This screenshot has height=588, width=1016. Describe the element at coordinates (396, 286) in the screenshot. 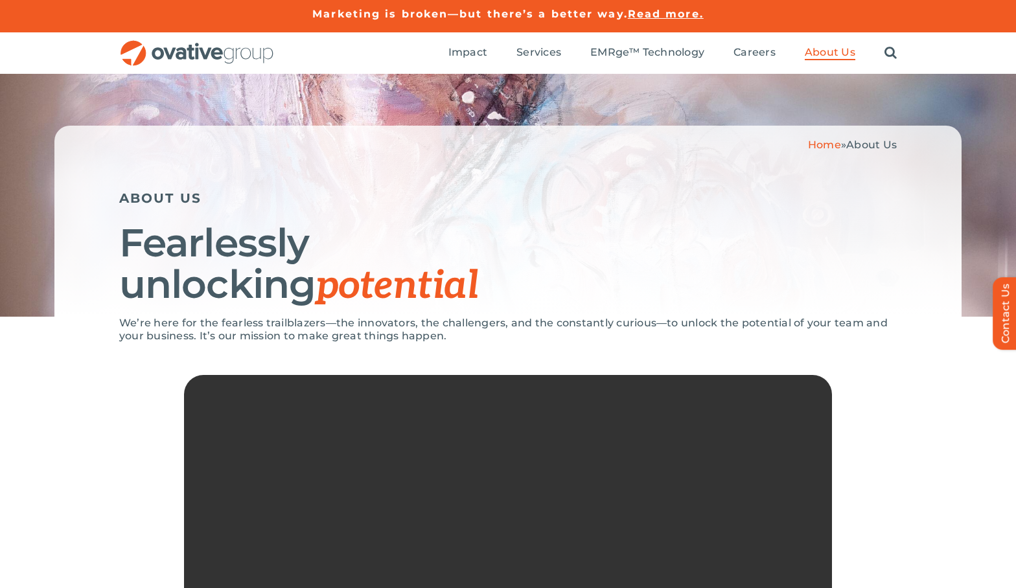

I see `span: potential` at that location.